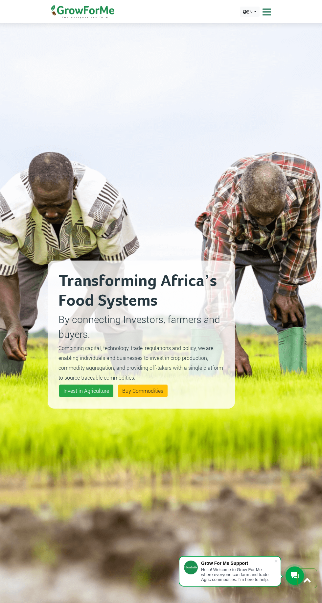  I want to click on div: Grow For Me Support, so click(238, 563).